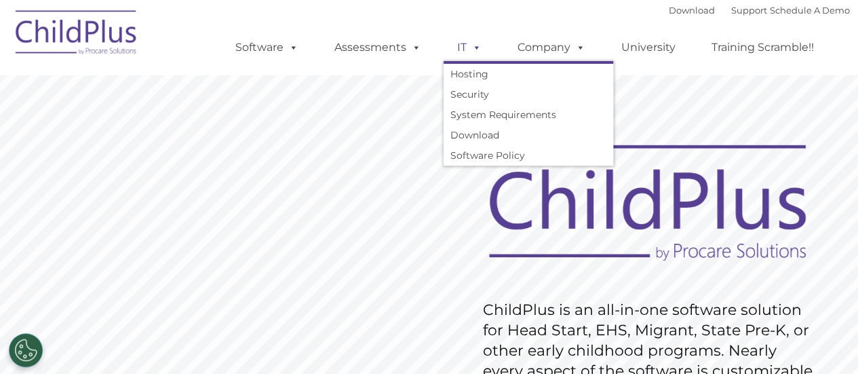 Image resolution: width=858 pixels, height=374 pixels. Describe the element at coordinates (762, 47) in the screenshot. I see `a: Training Scramble!!` at that location.